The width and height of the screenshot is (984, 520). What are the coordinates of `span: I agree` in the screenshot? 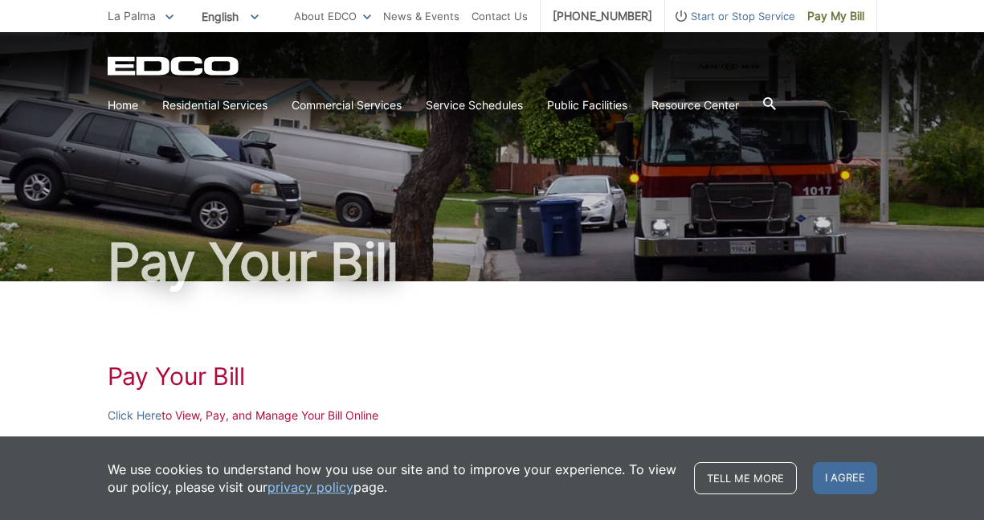 It's located at (845, 478).